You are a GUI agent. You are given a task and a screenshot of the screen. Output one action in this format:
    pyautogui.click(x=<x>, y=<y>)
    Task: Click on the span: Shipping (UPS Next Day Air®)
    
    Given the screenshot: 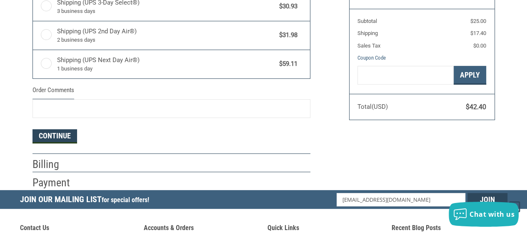 What is the action you would take?
    pyautogui.click(x=166, y=64)
    